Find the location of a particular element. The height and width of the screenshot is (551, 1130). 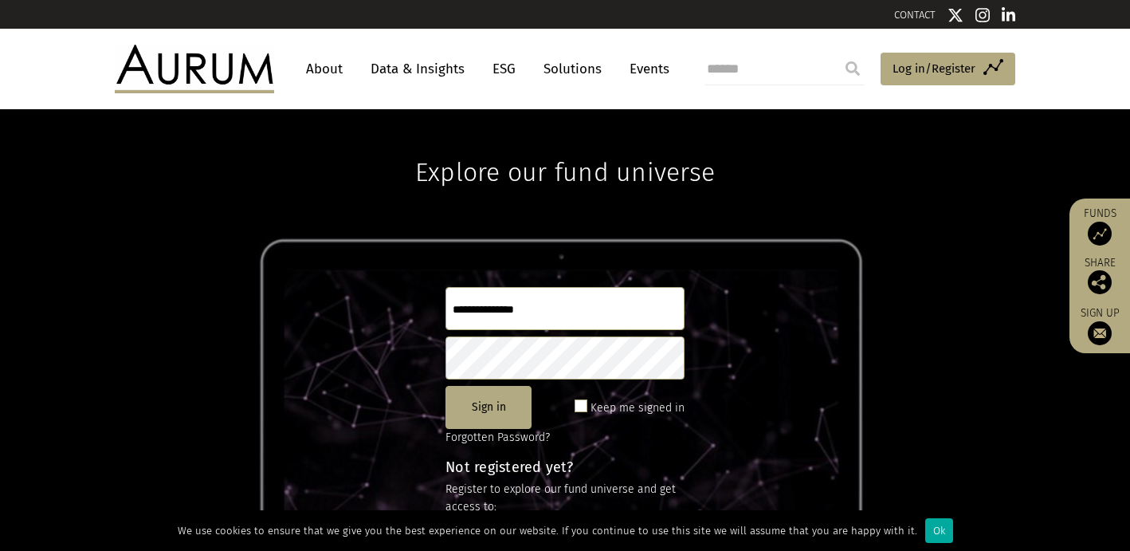

a: Sign up is located at coordinates (1100, 325).